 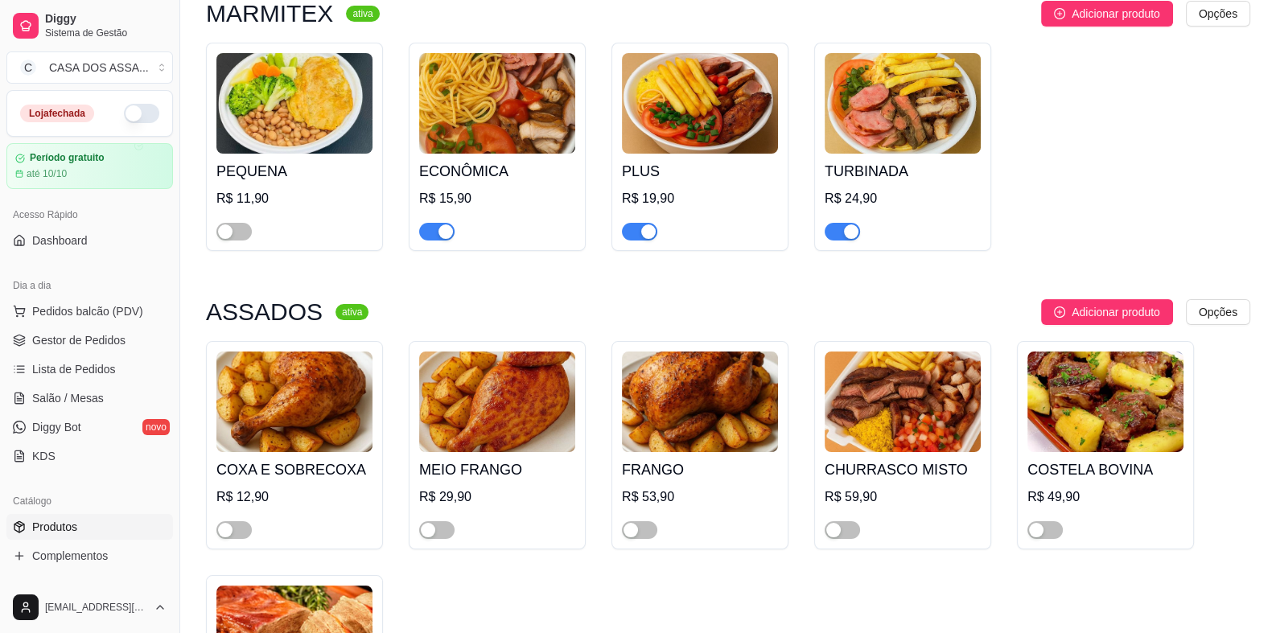 What do you see at coordinates (295, 171) in the screenshot?
I see `h4: PEQUENA` at bounding box center [295, 171].